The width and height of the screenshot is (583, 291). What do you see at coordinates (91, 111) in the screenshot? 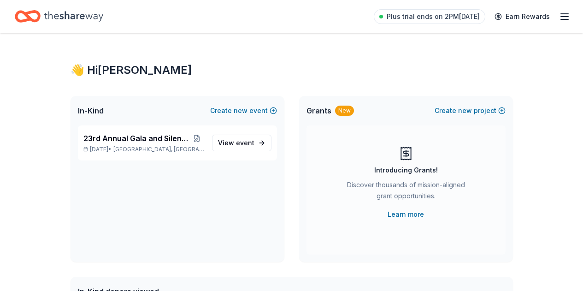
I see `span: In-Kind` at bounding box center [91, 111].